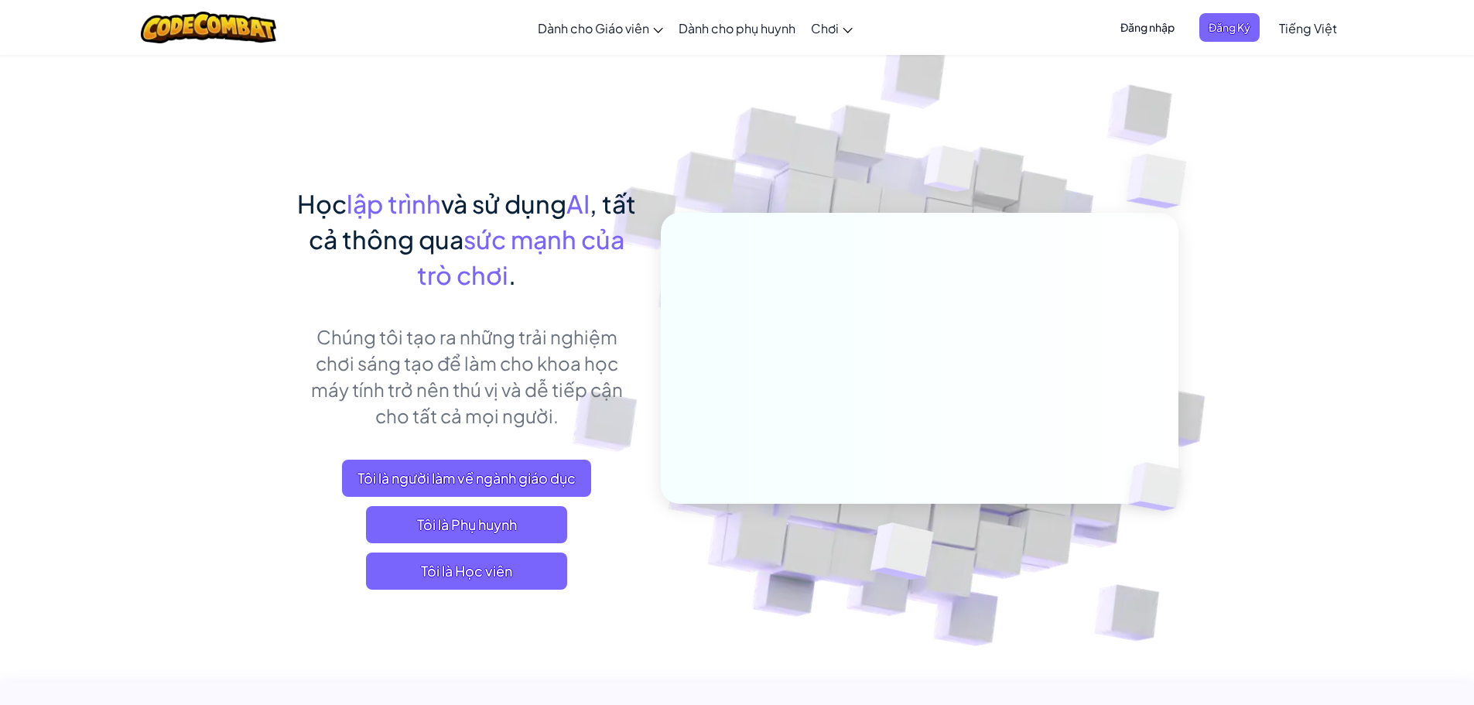  I want to click on span: AI, so click(578, 203).